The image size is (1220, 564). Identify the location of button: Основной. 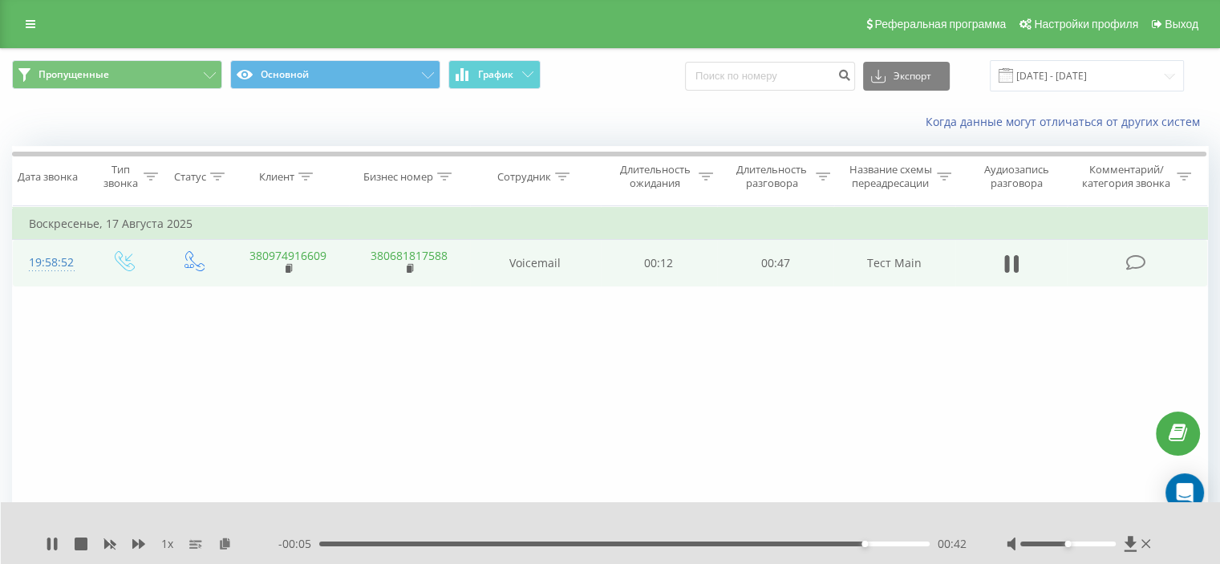
(335, 75).